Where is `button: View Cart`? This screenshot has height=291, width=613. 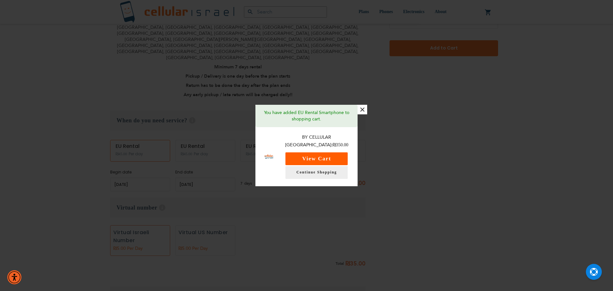
button: View Cart is located at coordinates (316, 159).